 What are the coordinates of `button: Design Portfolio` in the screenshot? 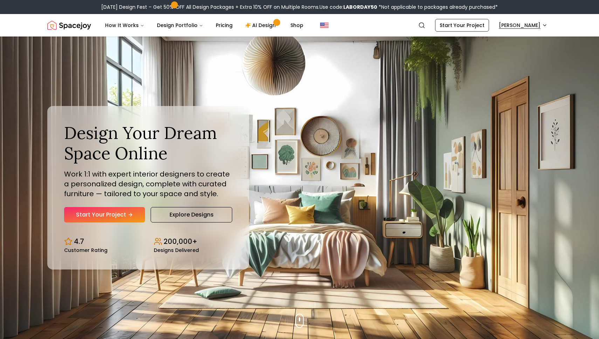 It's located at (180, 25).